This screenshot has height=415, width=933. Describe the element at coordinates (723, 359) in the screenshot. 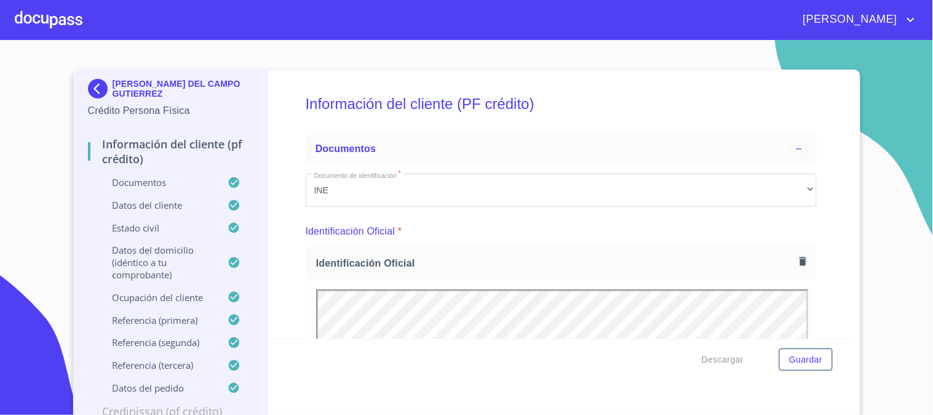

I see `button: Descargar` at that location.